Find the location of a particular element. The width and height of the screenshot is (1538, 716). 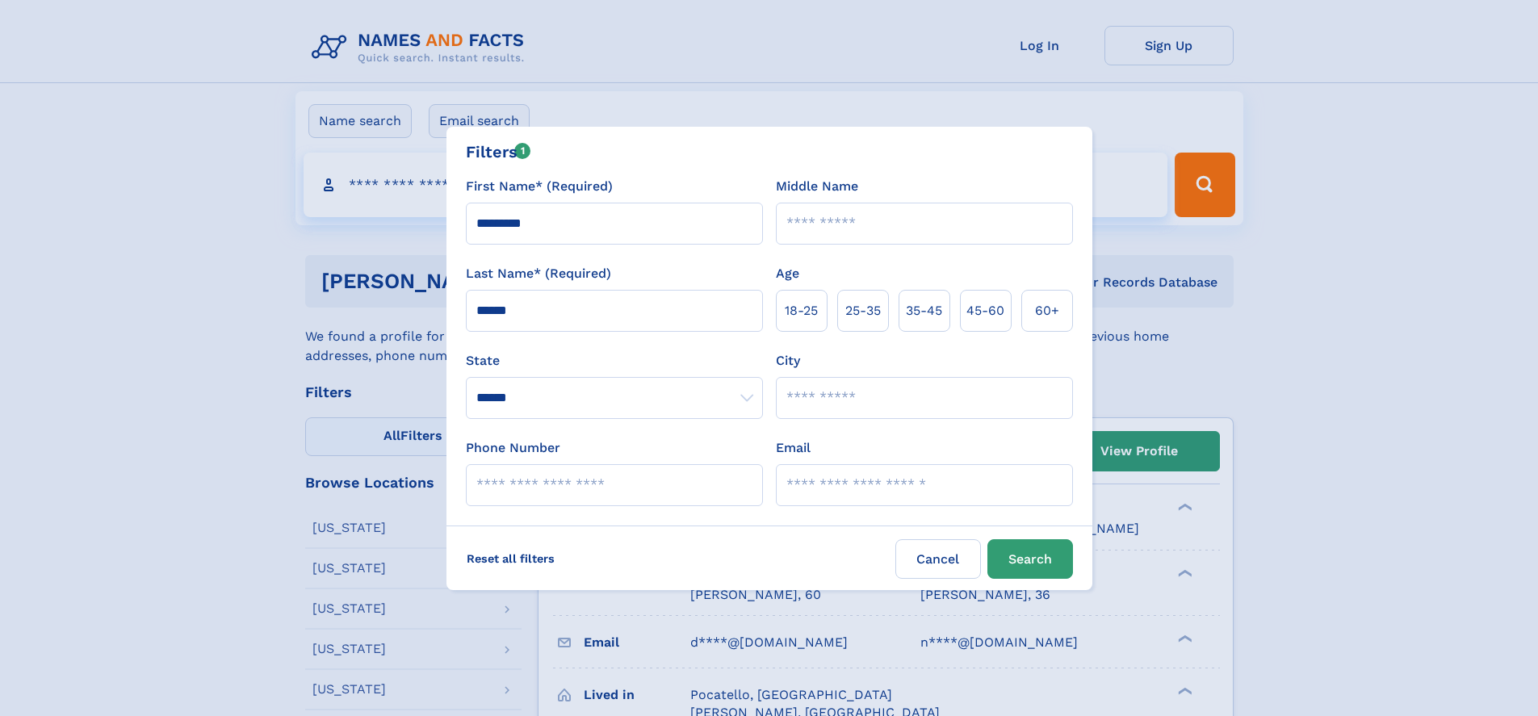

label: Middle Name is located at coordinates (817, 187).